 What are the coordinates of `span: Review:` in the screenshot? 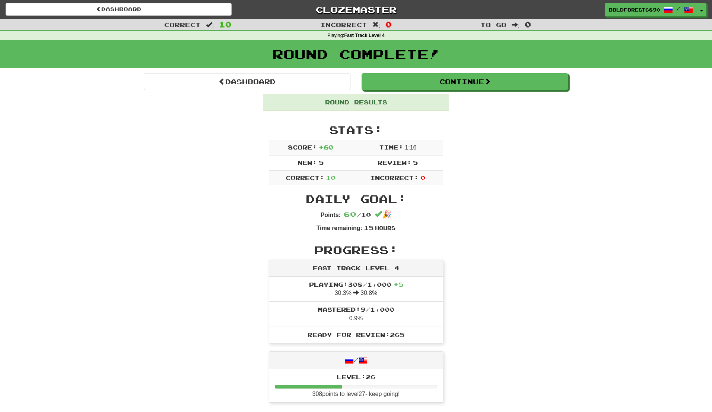 It's located at (394, 162).